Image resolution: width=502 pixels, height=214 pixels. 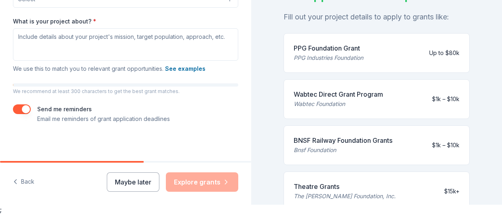 What do you see at coordinates (23, 182) in the screenshot?
I see `button: Back` at bounding box center [23, 182].